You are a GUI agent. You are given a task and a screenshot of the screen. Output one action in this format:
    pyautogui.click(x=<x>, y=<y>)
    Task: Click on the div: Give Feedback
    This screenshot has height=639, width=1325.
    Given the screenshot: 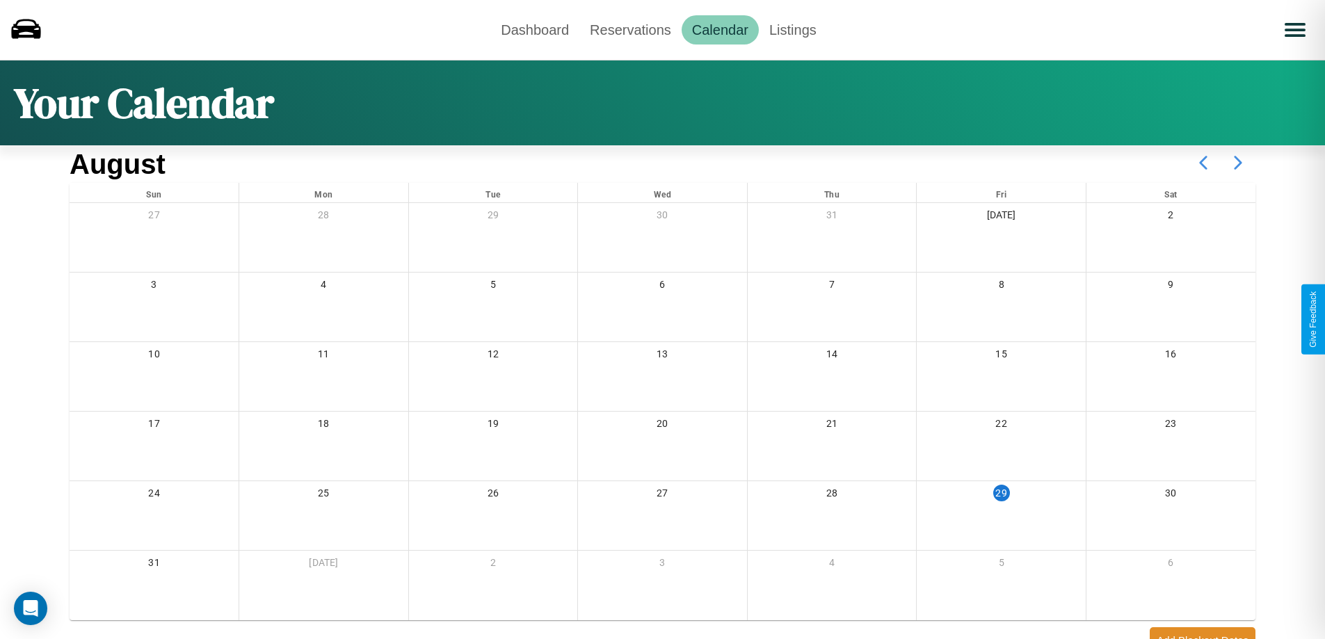 What is the action you would take?
    pyautogui.click(x=1313, y=319)
    